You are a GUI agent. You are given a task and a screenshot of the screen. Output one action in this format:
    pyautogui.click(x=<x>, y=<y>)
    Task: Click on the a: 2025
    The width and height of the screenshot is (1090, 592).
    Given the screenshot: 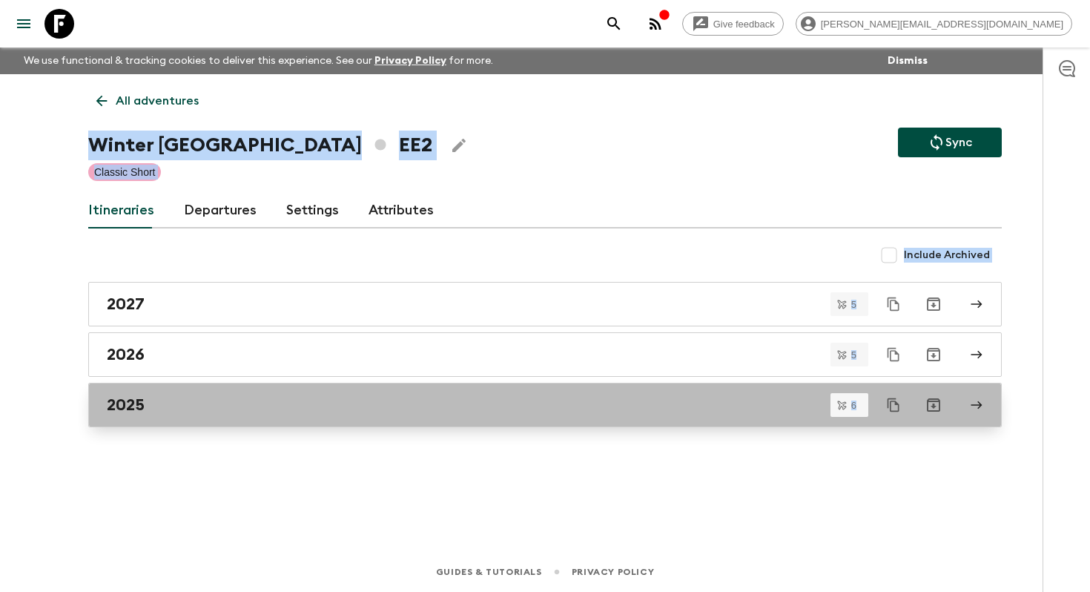 What is the action you would take?
    pyautogui.click(x=545, y=405)
    